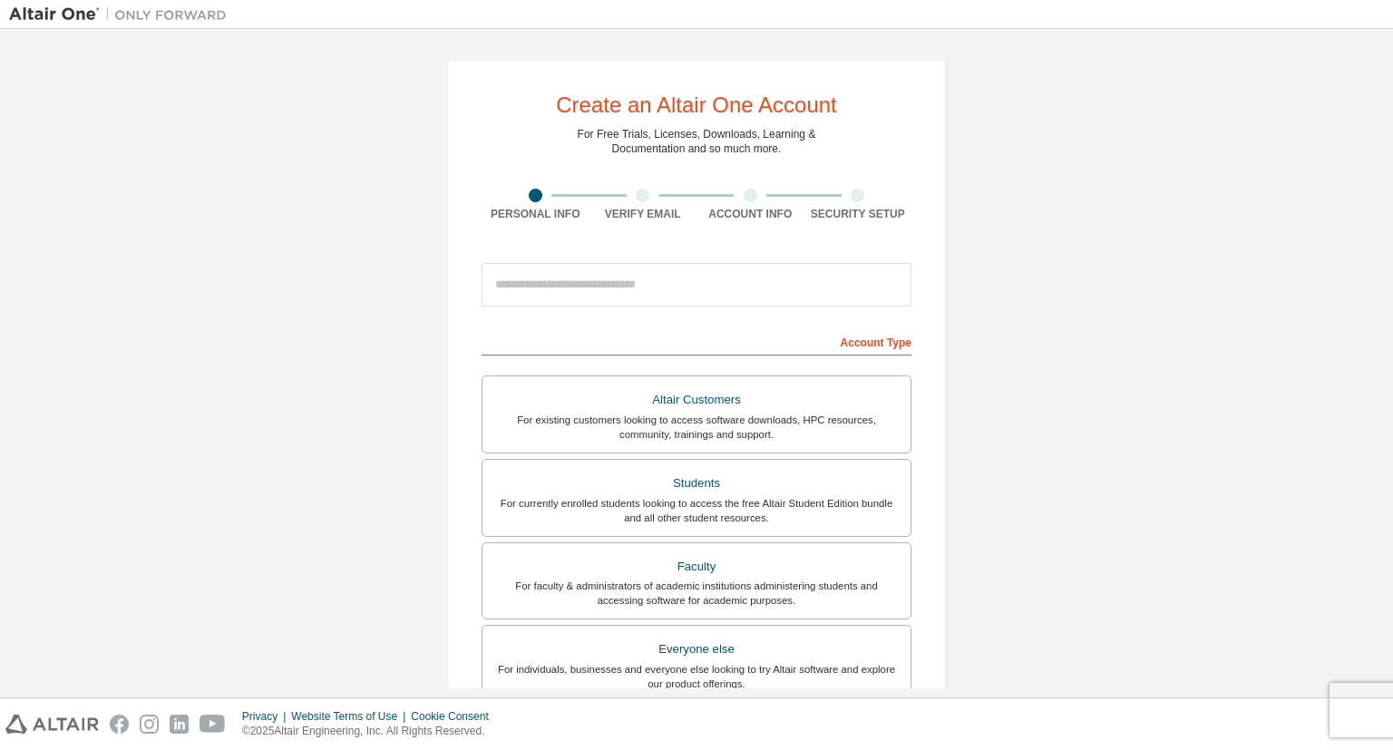 This screenshot has width=1393, height=750. I want to click on img: facebook.svg, so click(119, 724).